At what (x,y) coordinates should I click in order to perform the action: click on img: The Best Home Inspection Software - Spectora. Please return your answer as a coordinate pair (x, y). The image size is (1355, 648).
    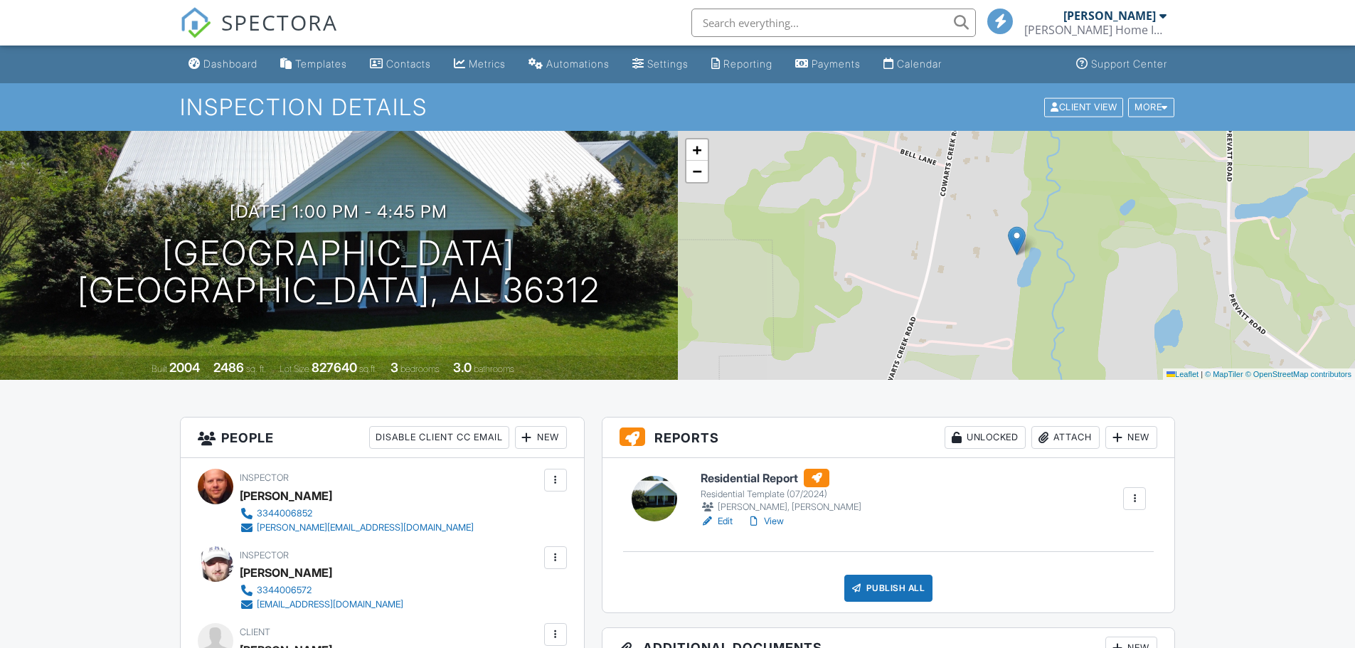
    Looking at the image, I should click on (196, 23).